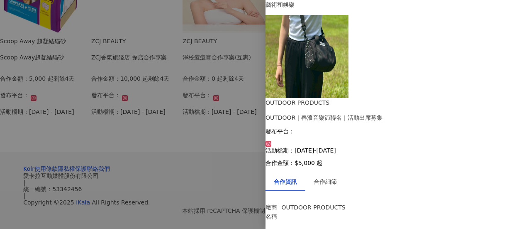 The width and height of the screenshot is (531, 229). What do you see at coordinates (271, 212) in the screenshot?
I see `p: 廠商名稱` at bounding box center [271, 212].